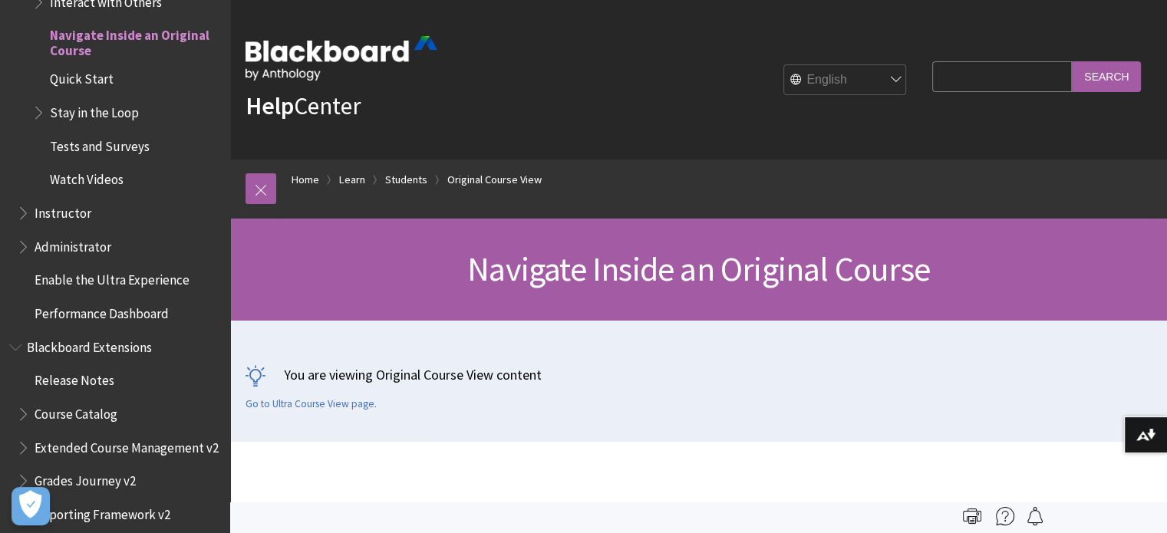 Image resolution: width=1167 pixels, height=533 pixels. I want to click on span: Watch Videos, so click(87, 177).